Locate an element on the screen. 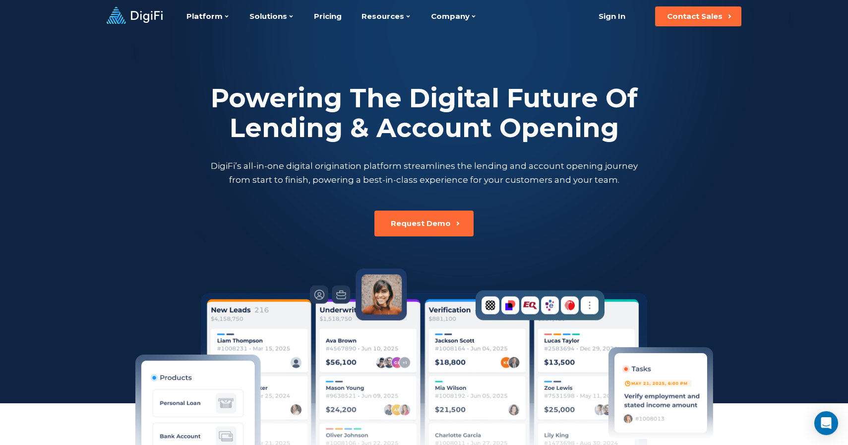  h2: Powering The Digital Future Of Lending & Account Opening is located at coordinates (424, 113).